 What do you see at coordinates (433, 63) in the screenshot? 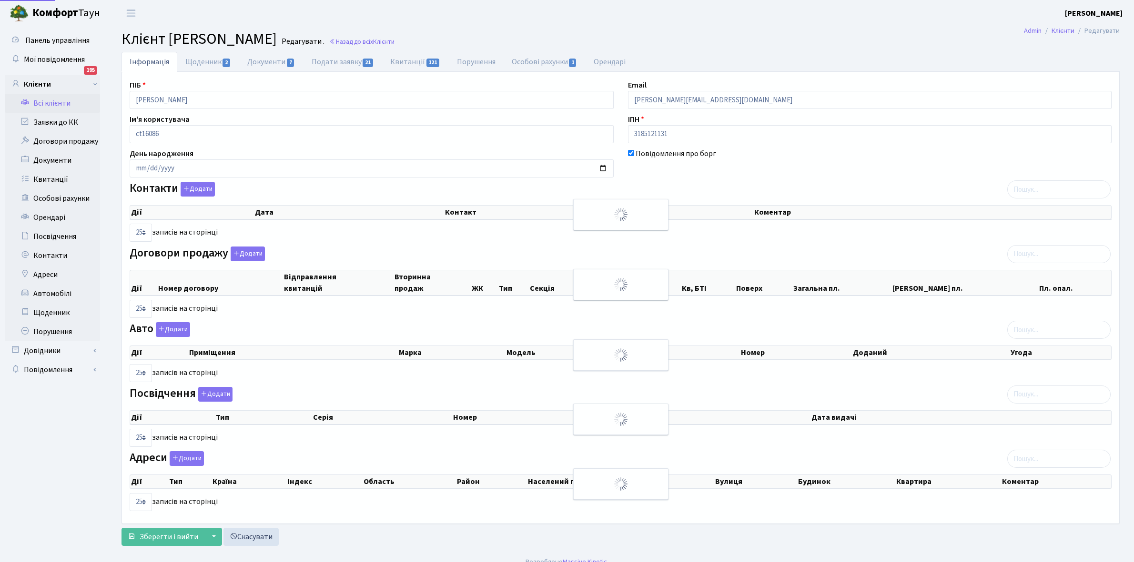
I see `span: 121` at bounding box center [433, 63].